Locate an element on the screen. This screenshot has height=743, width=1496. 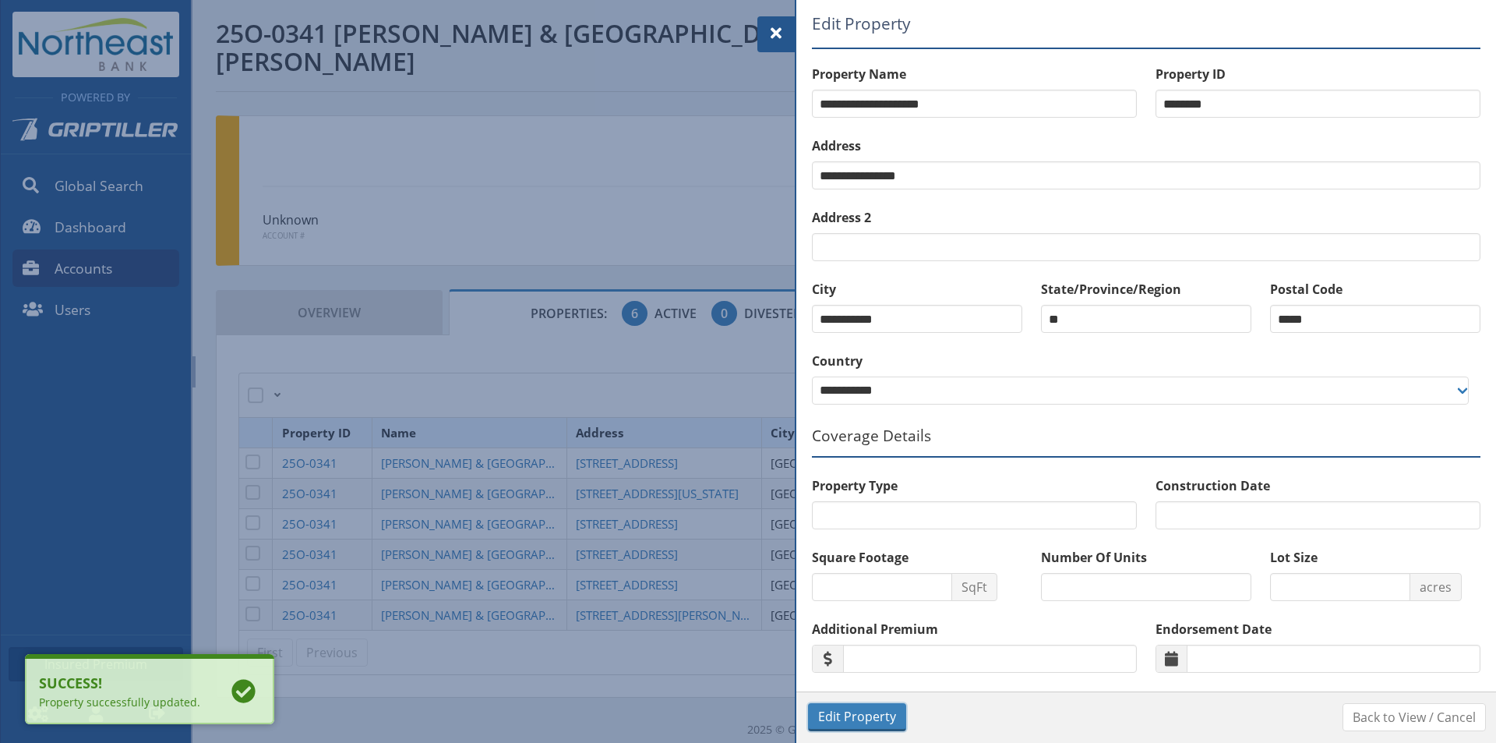
label: Property ID is located at coordinates (1318, 74).